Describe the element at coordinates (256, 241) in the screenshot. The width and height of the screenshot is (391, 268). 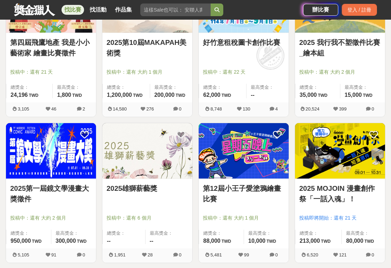
I see `span: 10,000` at that location.